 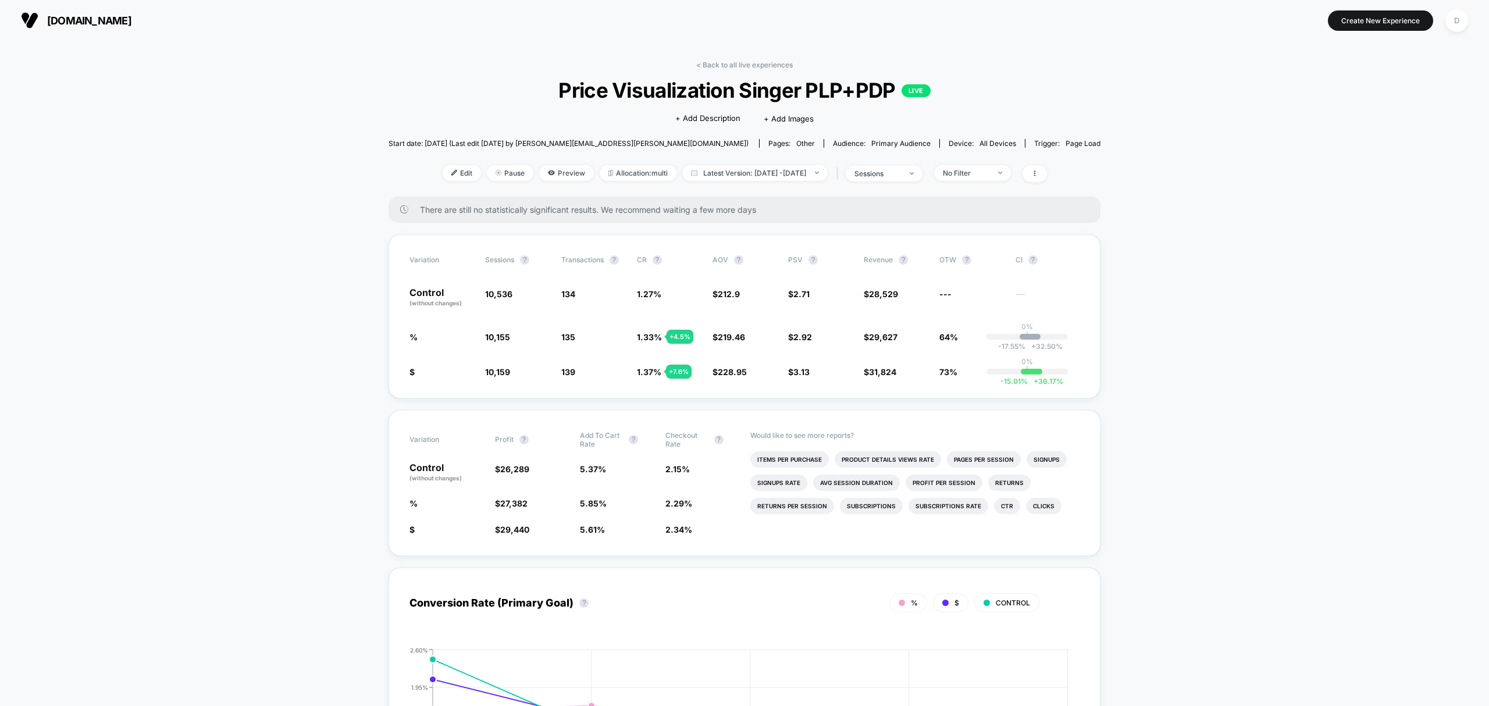 I want to click on span: 5.61 %, so click(x=592, y=529).